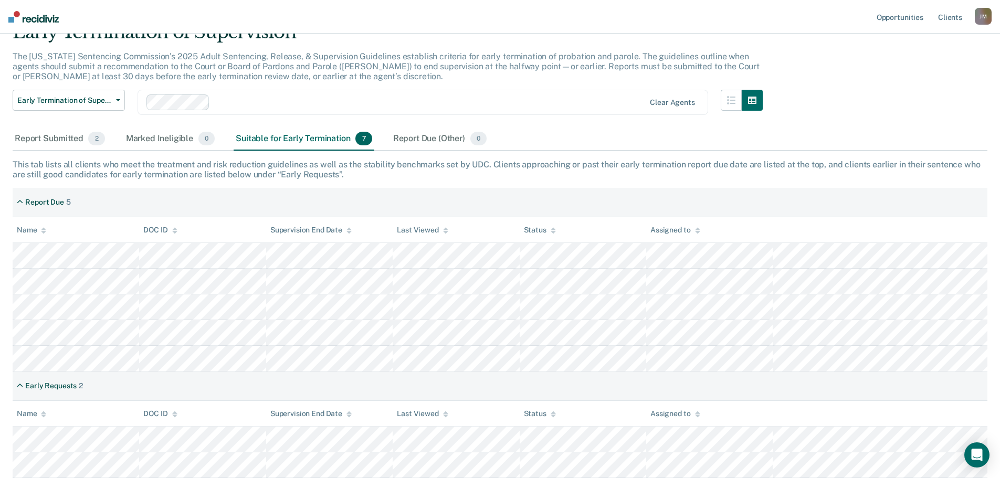 This screenshot has width=1000, height=478. What do you see at coordinates (977, 455) in the screenshot?
I see `div: Open Intercom Messenger` at bounding box center [977, 455].